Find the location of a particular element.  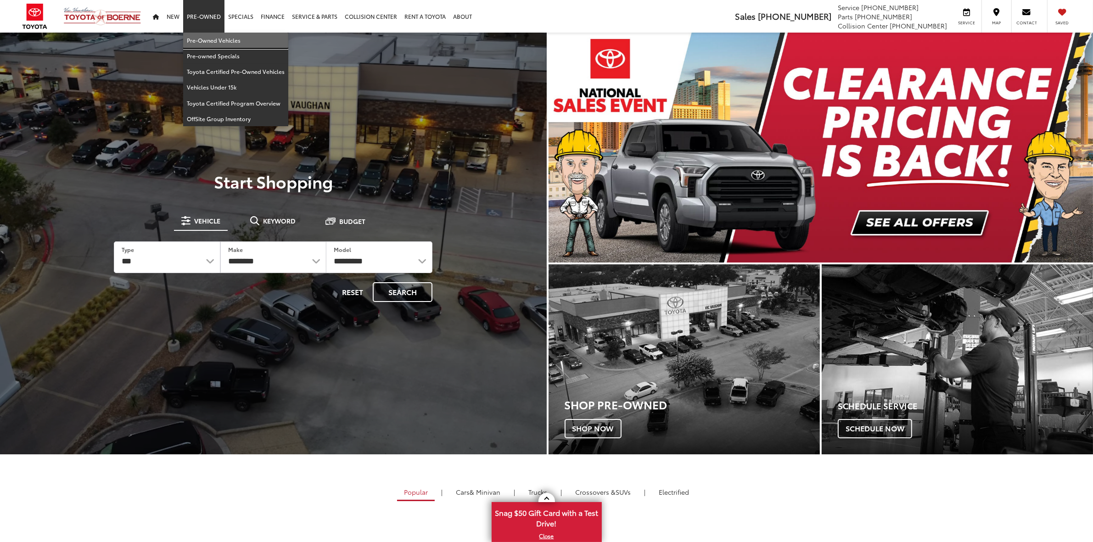

h4: Schedule Service is located at coordinates (965, 406).